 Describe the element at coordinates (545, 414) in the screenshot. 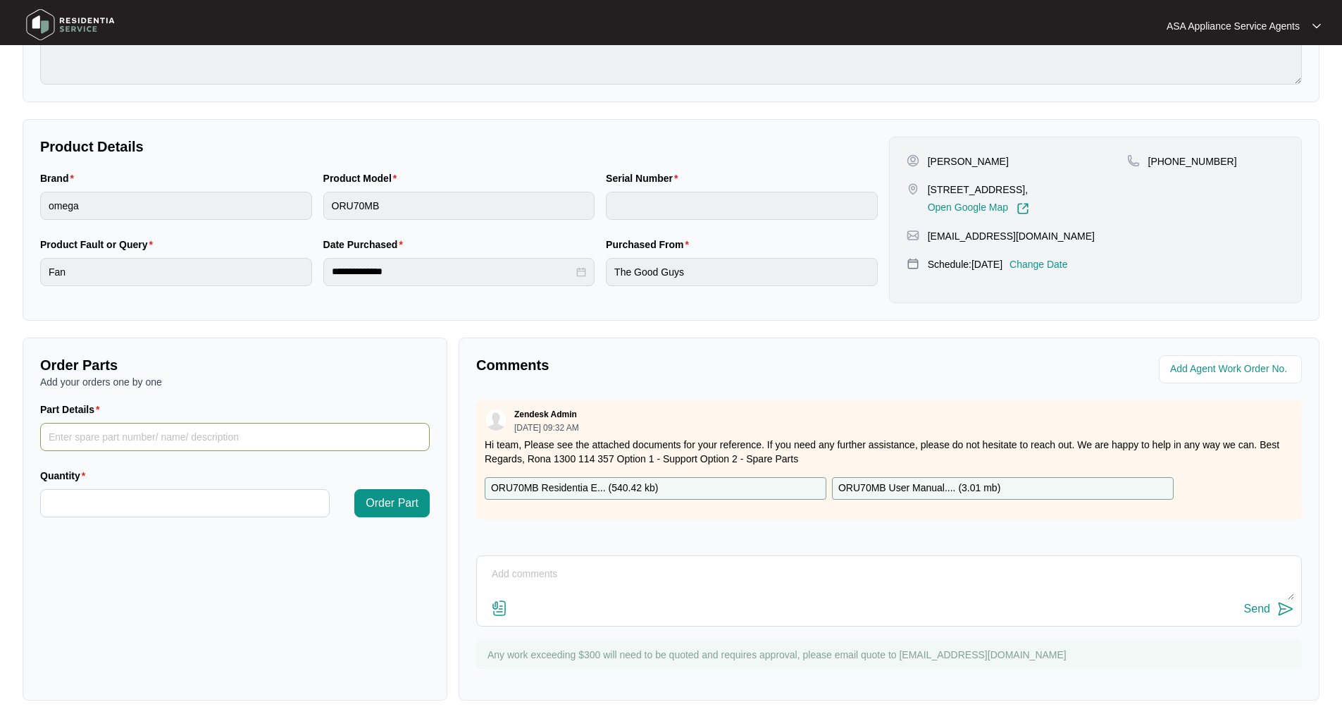

I see `p: Zendesk Admin` at that location.